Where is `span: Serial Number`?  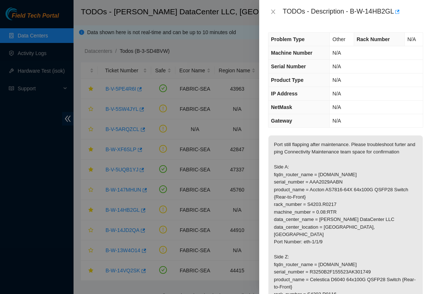
span: Serial Number is located at coordinates (288, 67).